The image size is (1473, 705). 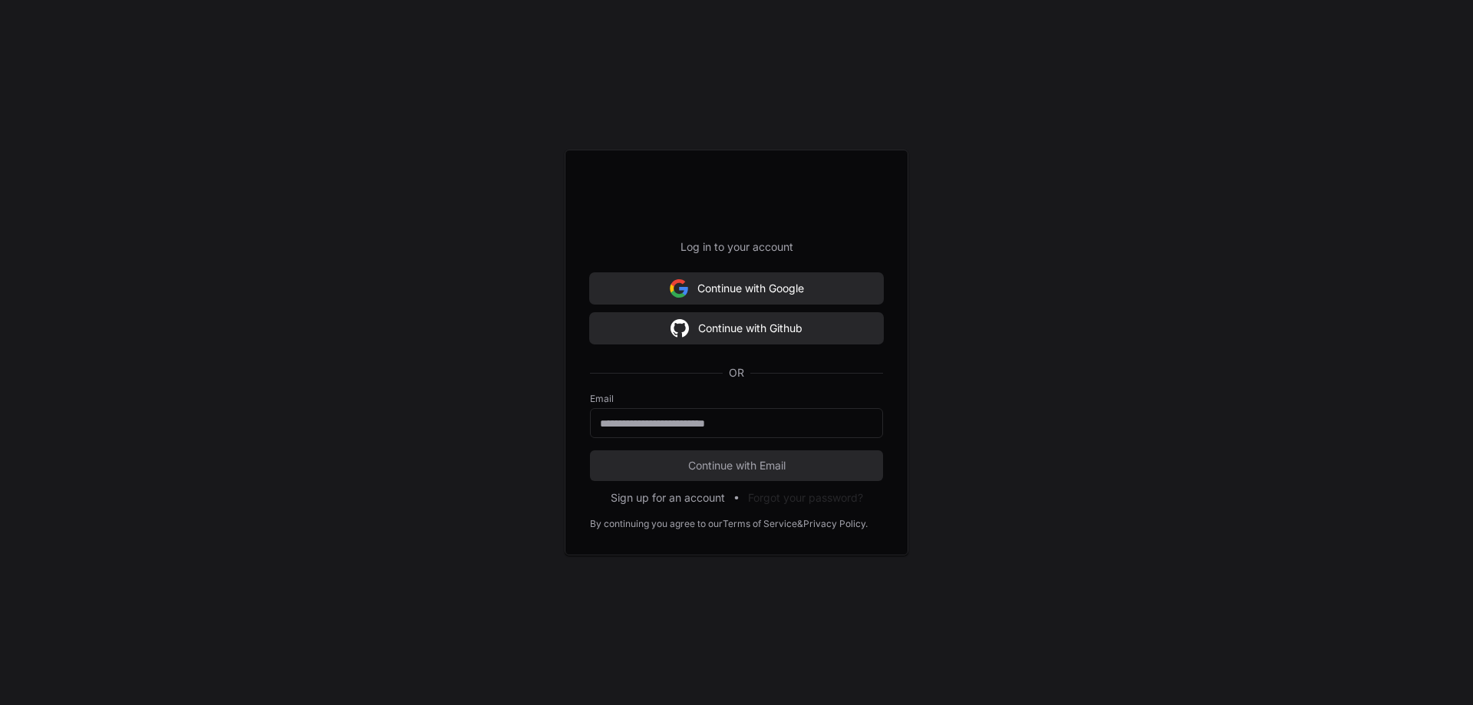 I want to click on div: By continuing you agree to our, so click(x=656, y=524).